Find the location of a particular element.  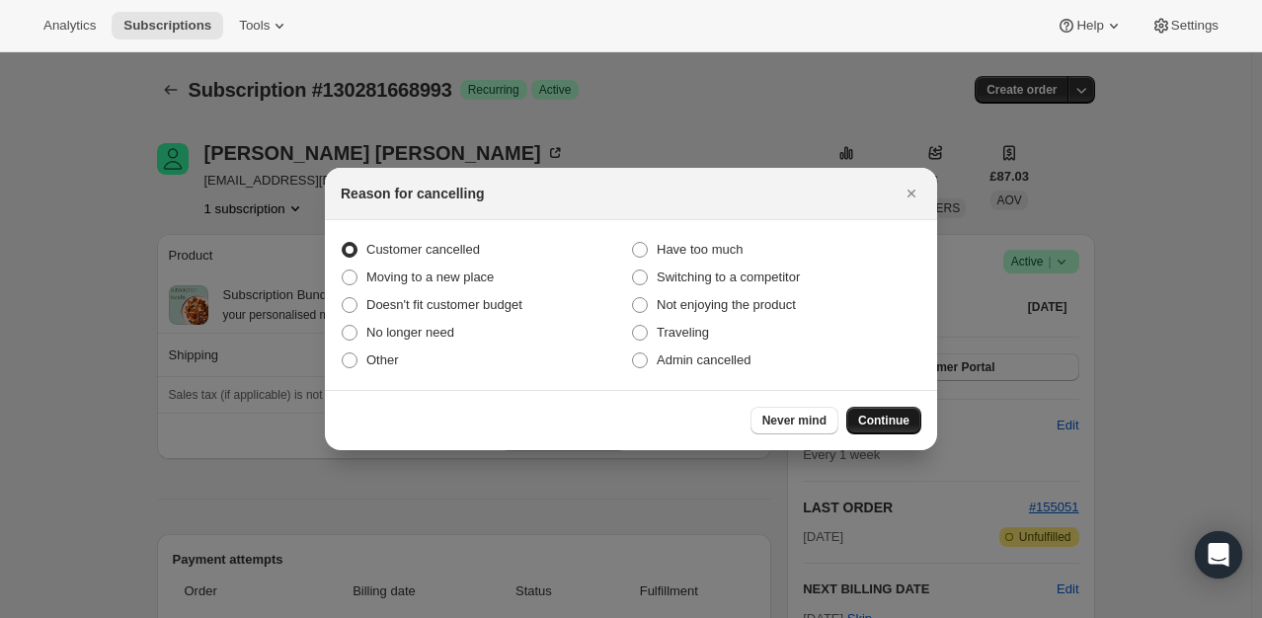

span: No longer need is located at coordinates (410, 332).